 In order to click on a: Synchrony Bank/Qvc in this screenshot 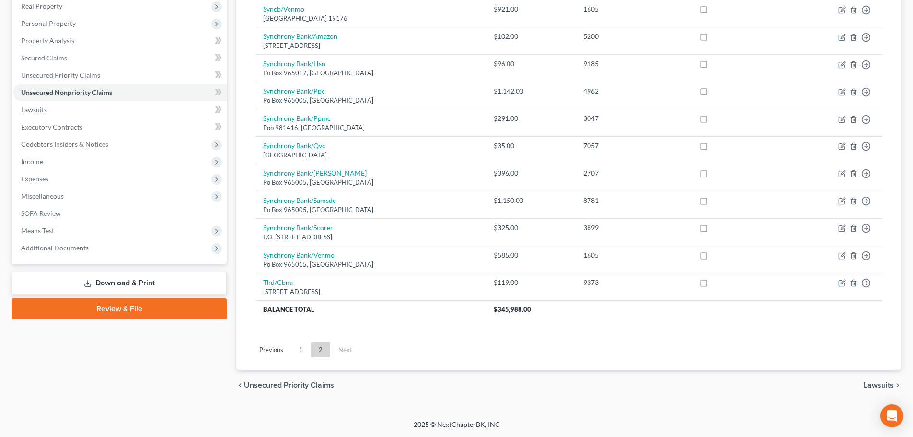, I will do `click(294, 145)`.